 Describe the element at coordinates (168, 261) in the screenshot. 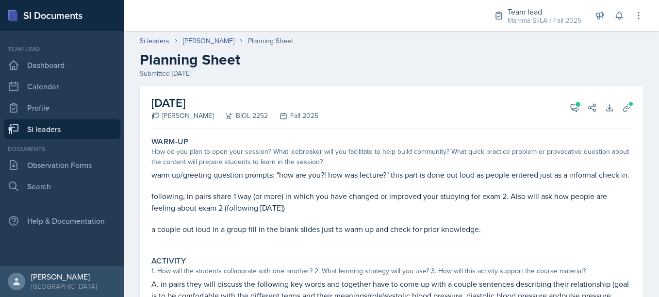

I see `label: Activity` at that location.